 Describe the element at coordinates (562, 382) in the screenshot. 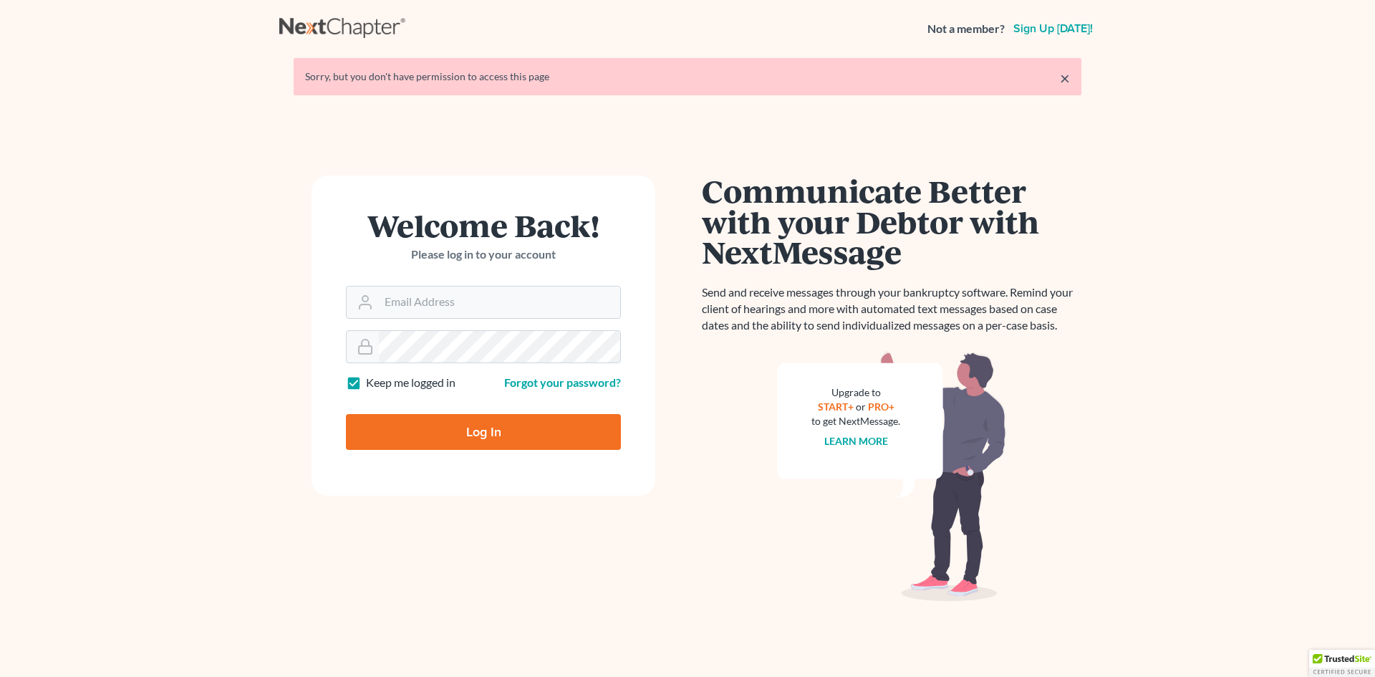

I see `a: Forgot your password?` at that location.